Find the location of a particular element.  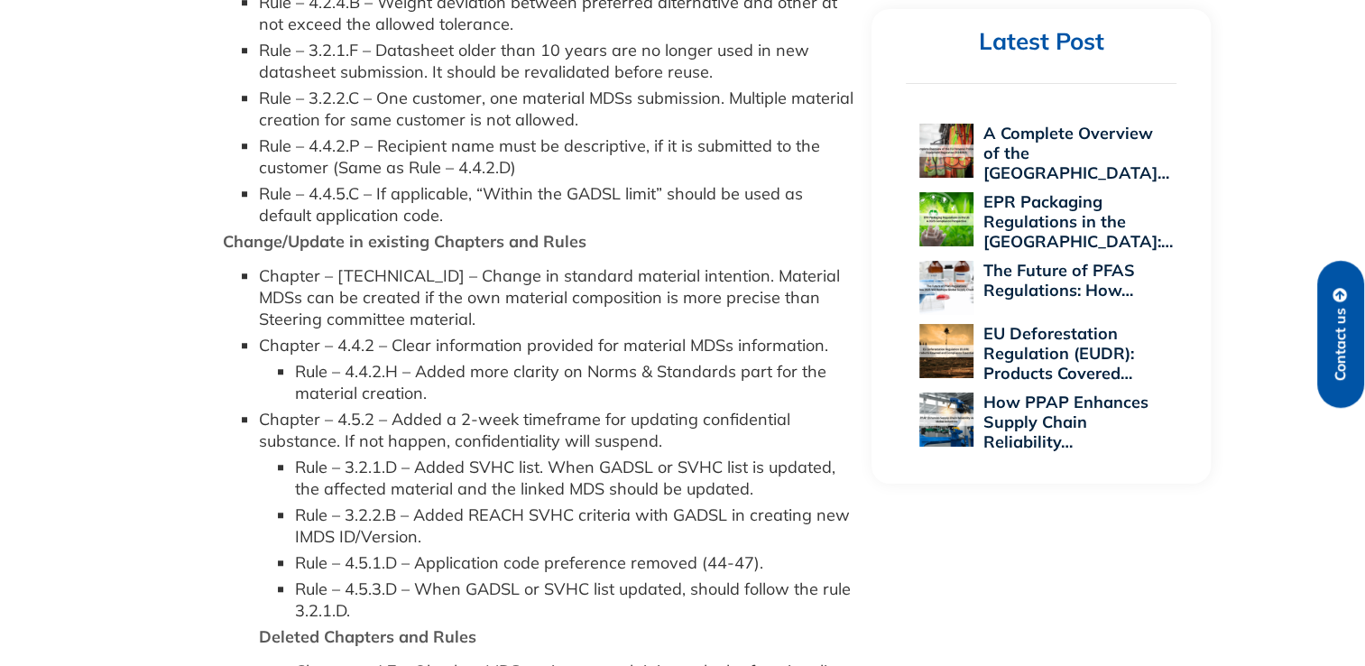

a: Contact us is located at coordinates (1341, 334).